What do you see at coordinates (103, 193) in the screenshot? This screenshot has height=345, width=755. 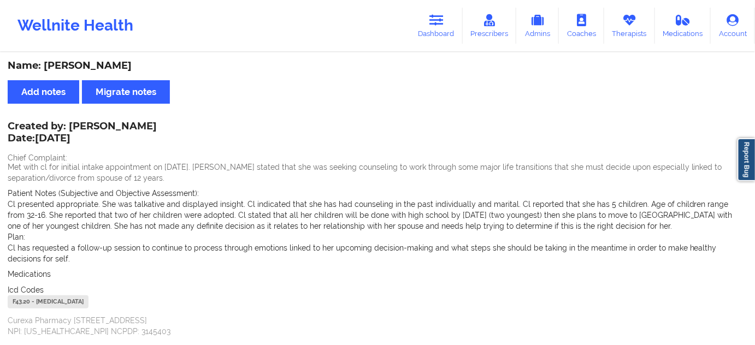 I see `span: Patient Notes (Subjective and Objective Assessment):` at bounding box center [103, 193].